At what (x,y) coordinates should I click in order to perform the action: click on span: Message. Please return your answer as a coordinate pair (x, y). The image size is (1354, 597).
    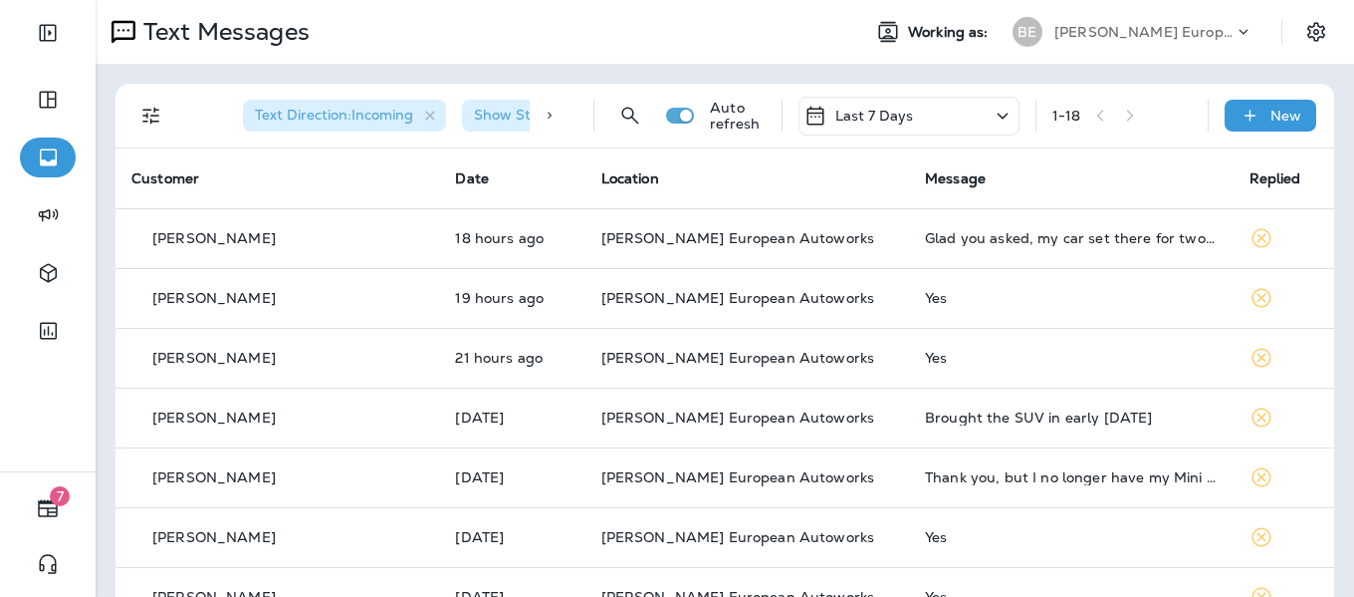
    Looking at the image, I should click on (955, 178).